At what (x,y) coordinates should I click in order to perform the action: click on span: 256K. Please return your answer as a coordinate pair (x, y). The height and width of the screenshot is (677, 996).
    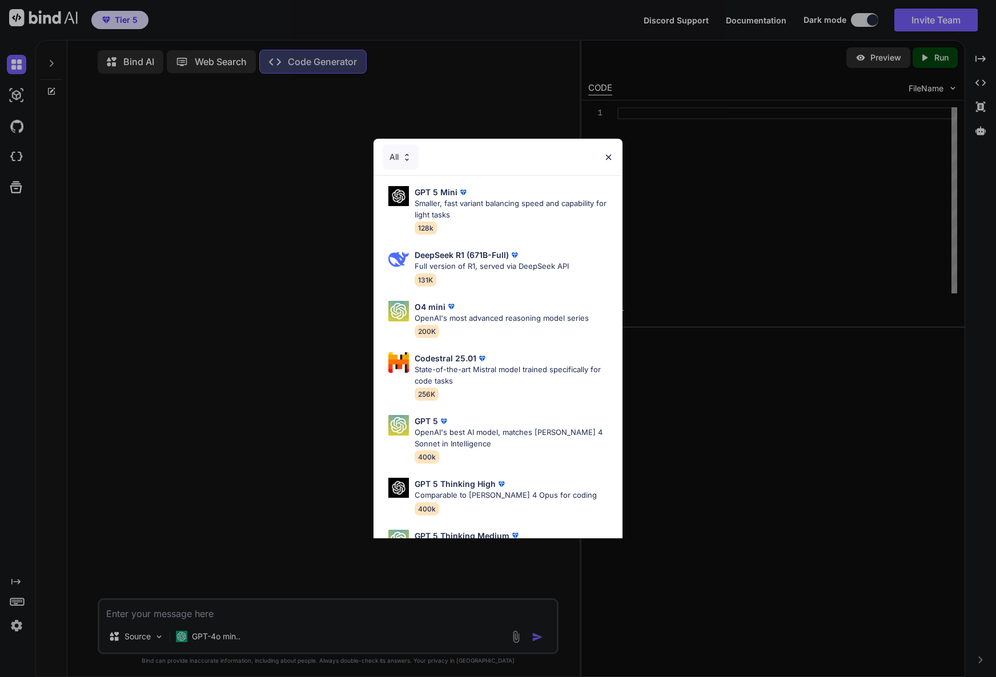
    Looking at the image, I should click on (427, 394).